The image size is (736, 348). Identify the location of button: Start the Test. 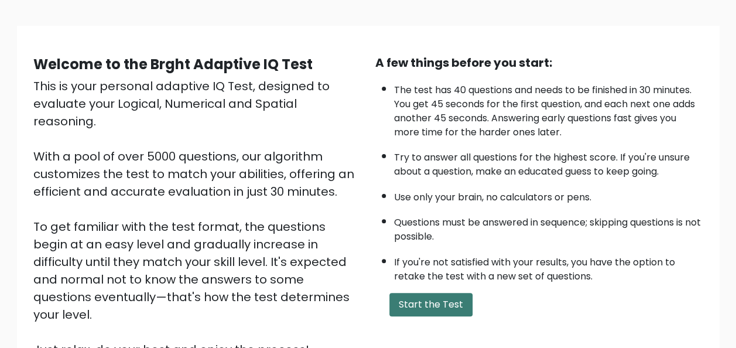
(431, 304).